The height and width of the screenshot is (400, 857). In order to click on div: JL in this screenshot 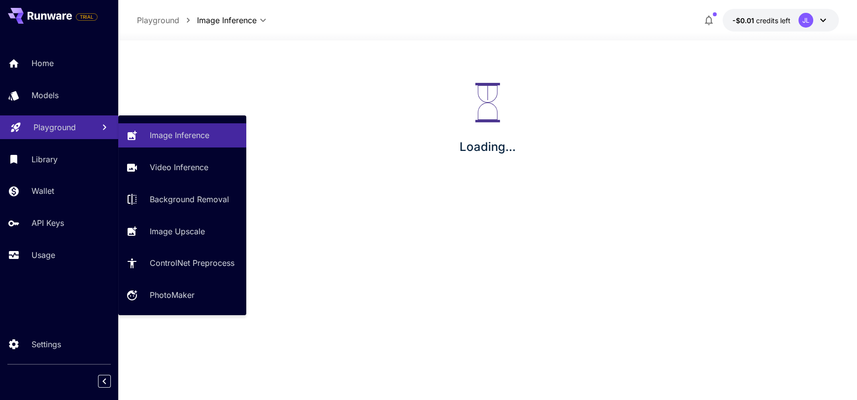, I will do `click(806, 20)`.